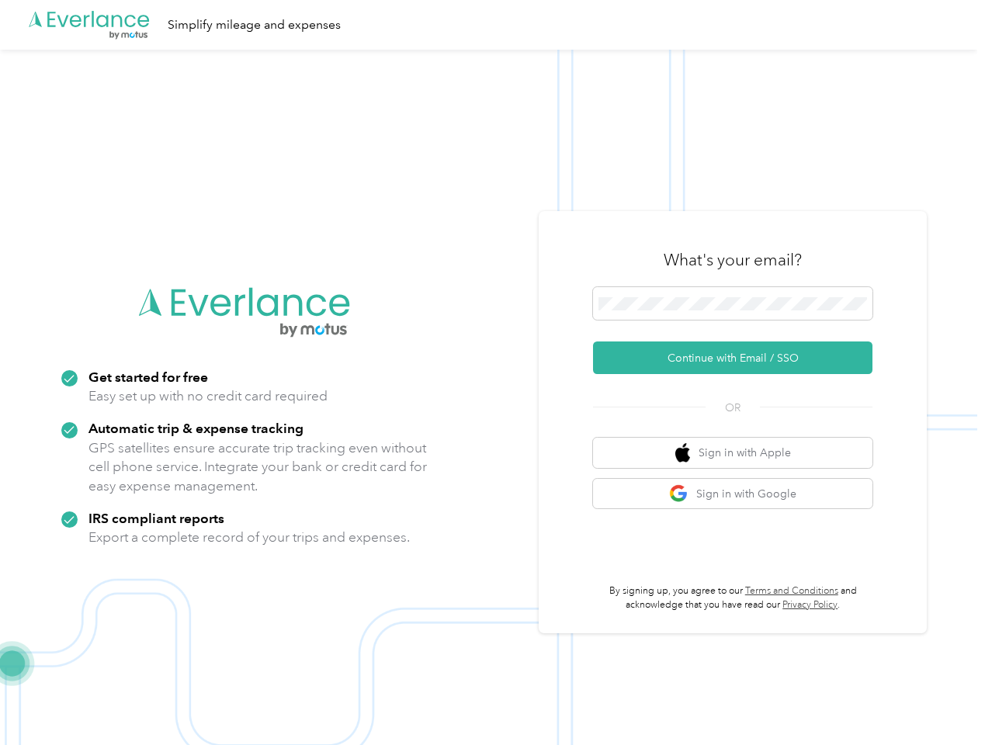 This screenshot has height=745, width=985. I want to click on button: apple logoSign in with Apple, so click(733, 452).